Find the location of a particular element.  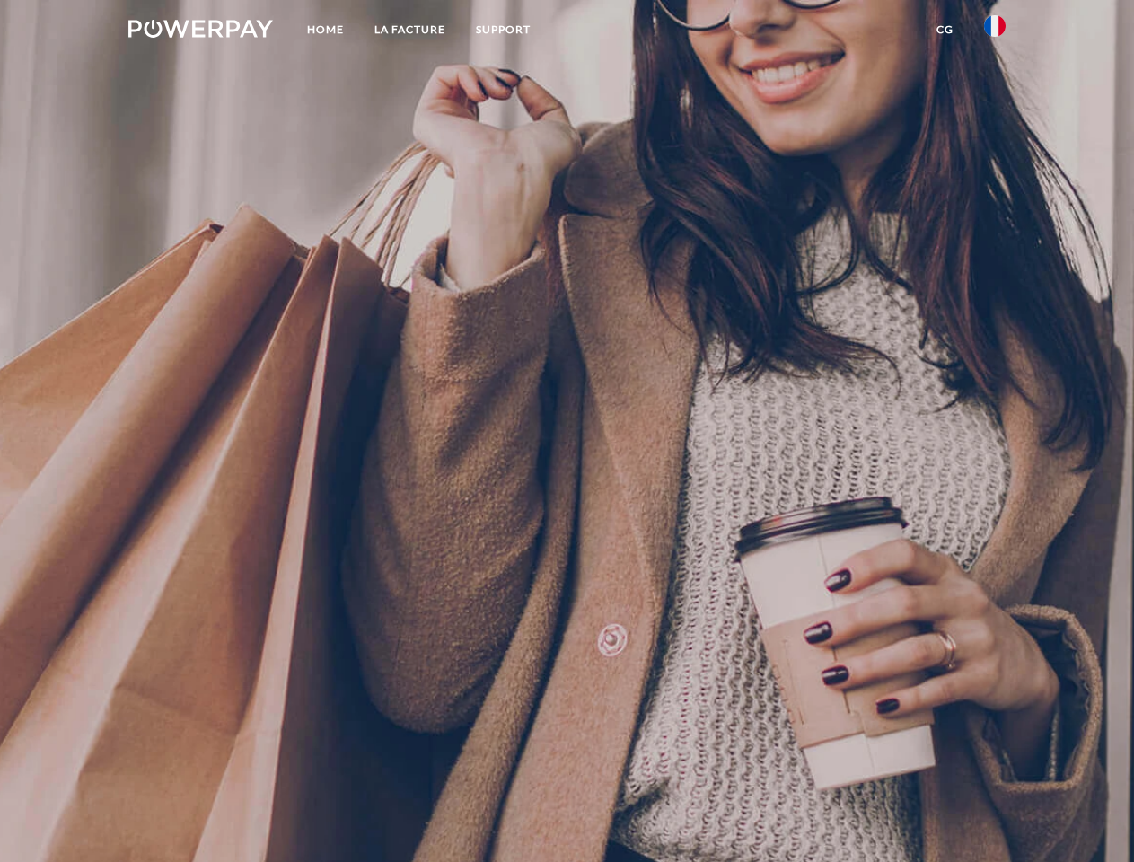

img: logo-powerpay-white.svg is located at coordinates (200, 29).